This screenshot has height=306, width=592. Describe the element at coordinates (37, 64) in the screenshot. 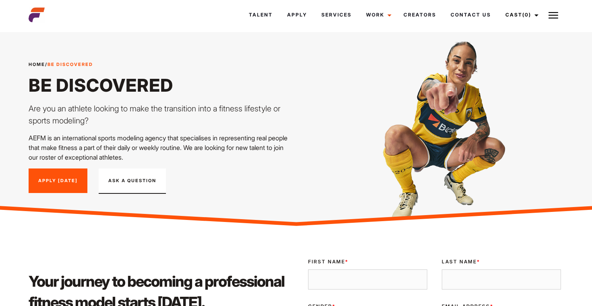

I see `a: Home` at that location.